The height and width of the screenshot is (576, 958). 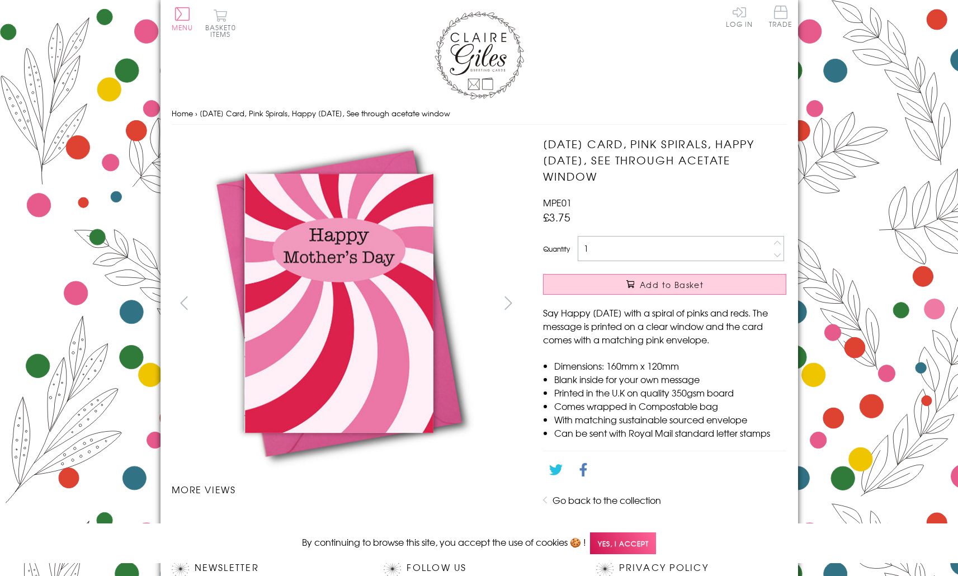 I want to click on a: Log In, so click(x=739, y=16).